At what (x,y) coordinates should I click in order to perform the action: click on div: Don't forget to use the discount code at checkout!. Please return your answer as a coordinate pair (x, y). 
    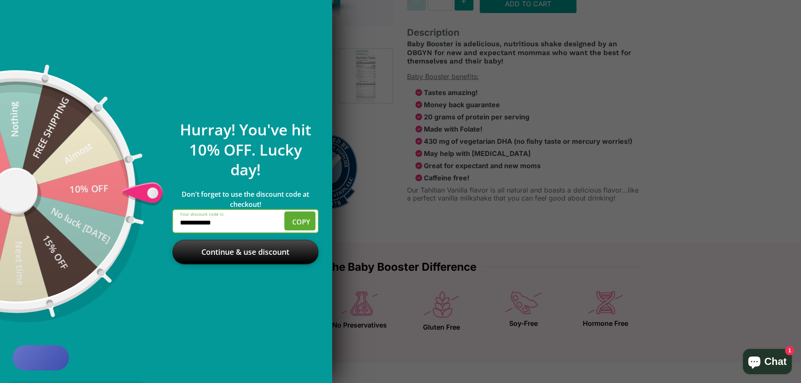
    Looking at the image, I should click on (245, 199).